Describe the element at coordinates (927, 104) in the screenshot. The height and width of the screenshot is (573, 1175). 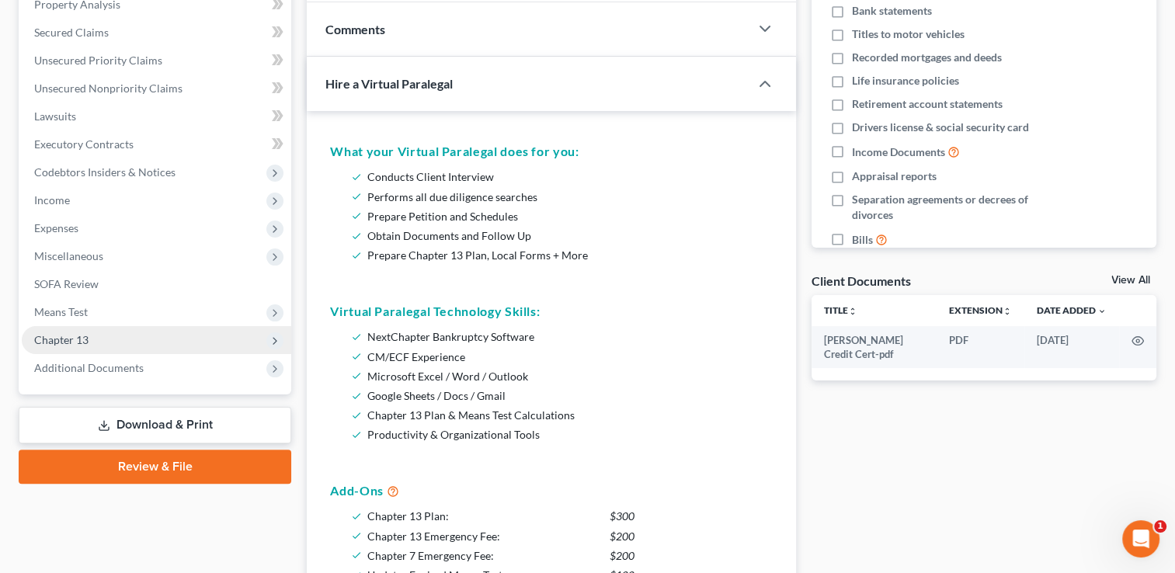
I see `span: Retirement account statements` at that location.